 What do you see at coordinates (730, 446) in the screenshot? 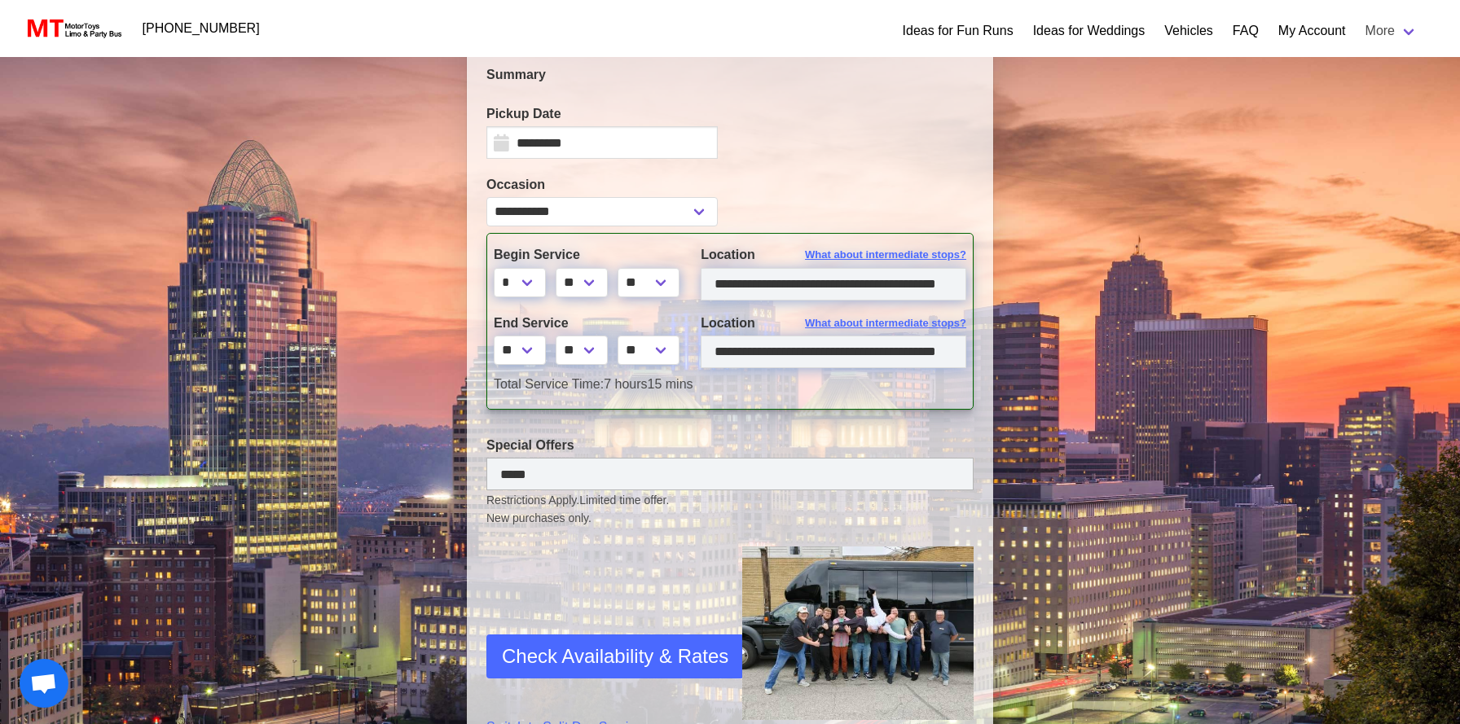
I see `label: Special Offers` at bounding box center [730, 446].